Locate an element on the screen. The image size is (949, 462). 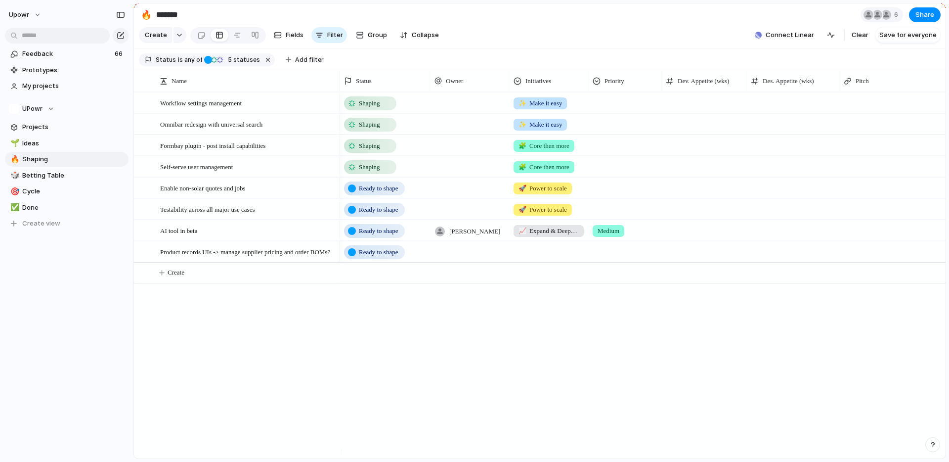
button: upowr is located at coordinates (25, 15).